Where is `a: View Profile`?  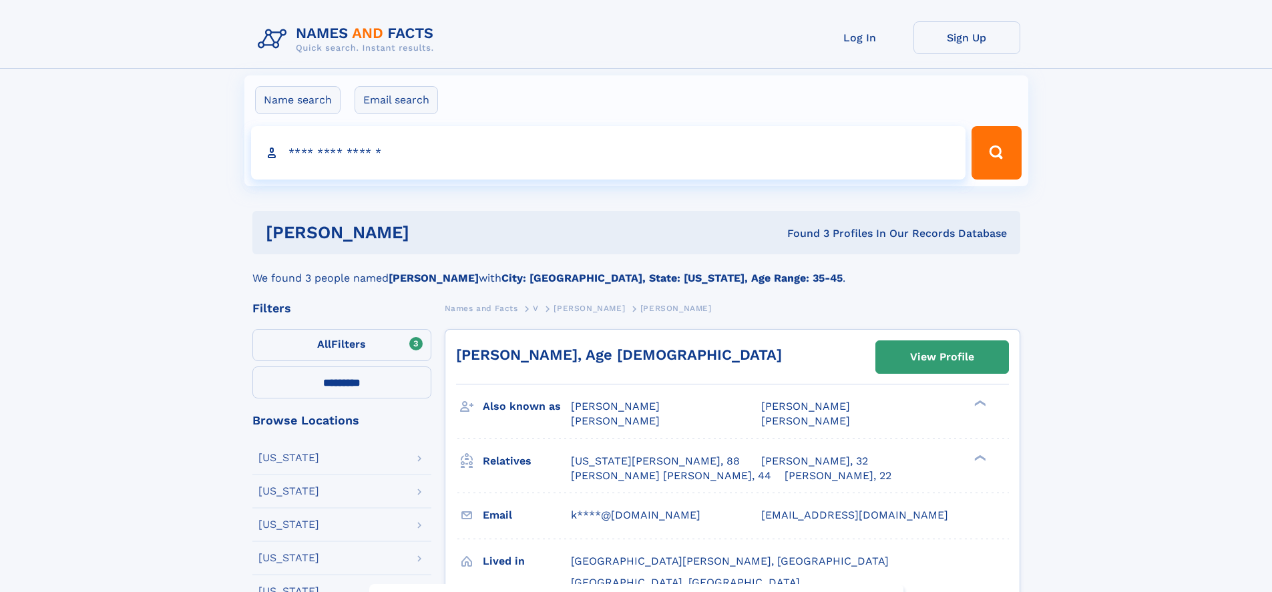
a: View Profile is located at coordinates (942, 357).